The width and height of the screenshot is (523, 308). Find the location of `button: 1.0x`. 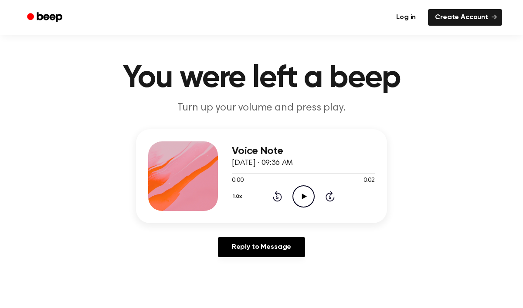

button: 1.0x is located at coordinates (238, 197).